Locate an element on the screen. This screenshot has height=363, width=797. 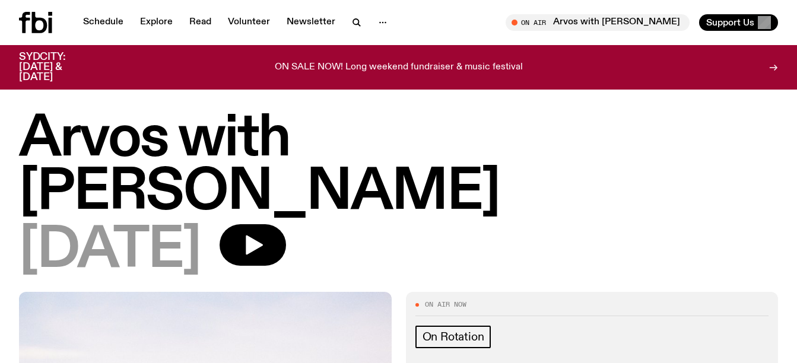
a: Newsletter is located at coordinates (311, 23).